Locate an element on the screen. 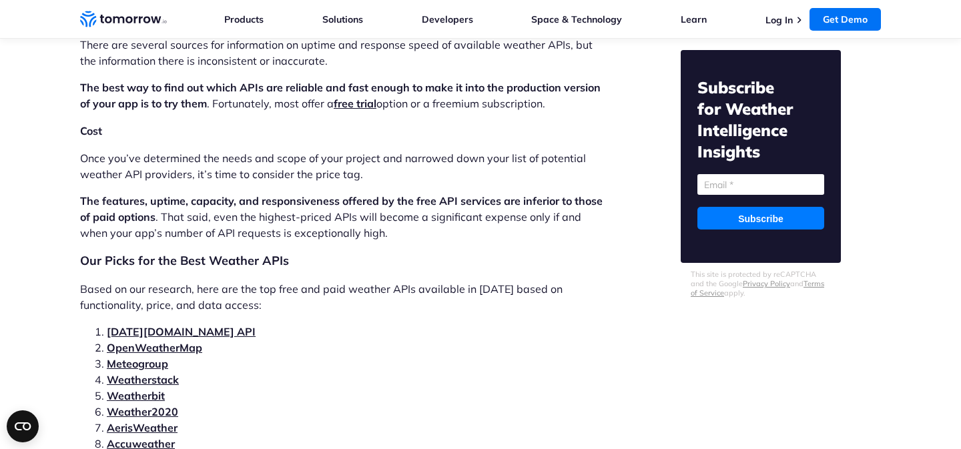 The width and height of the screenshot is (961, 449). input: Subscribe is located at coordinates (761, 218).